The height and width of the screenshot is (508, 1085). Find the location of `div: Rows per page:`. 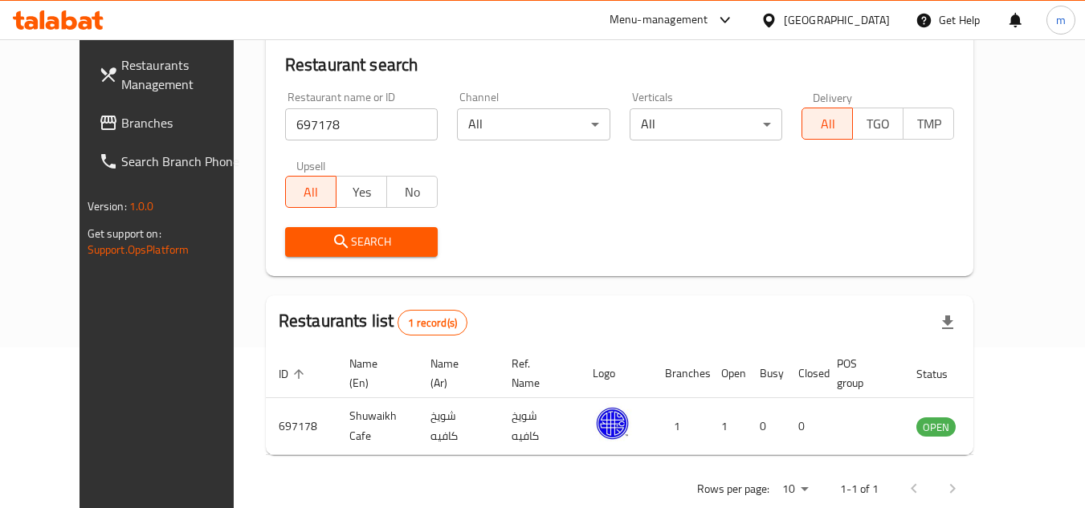

div: Rows per page: is located at coordinates (795, 490).